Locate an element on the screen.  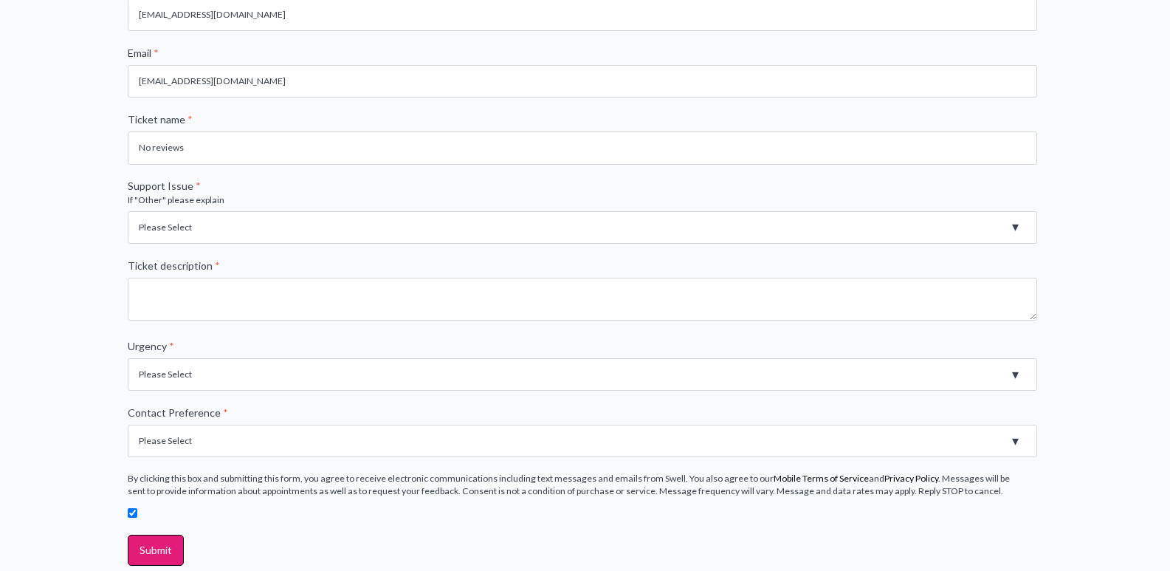
a: Mobile Terms of Service is located at coordinates (821, 478).